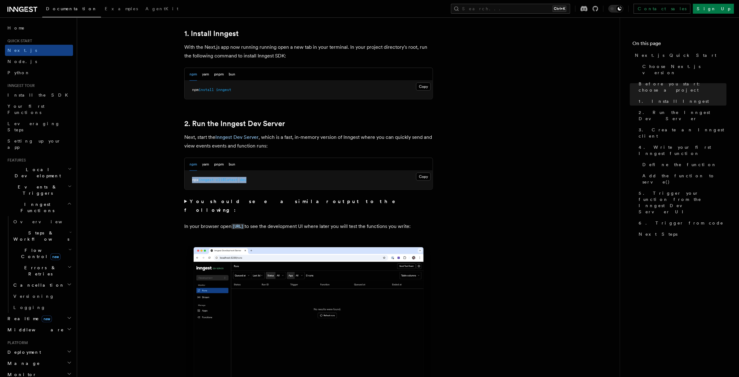  Describe the element at coordinates (662, 9) in the screenshot. I see `a: Contact sales` at that location.